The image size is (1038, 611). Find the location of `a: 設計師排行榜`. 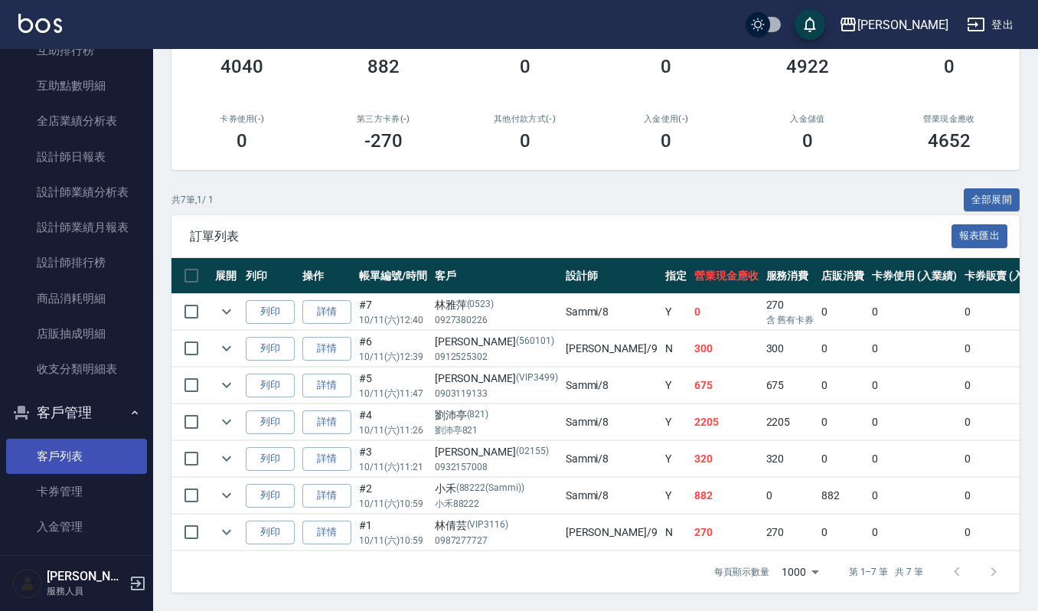

a: 設計師排行榜 is located at coordinates (77, 263).